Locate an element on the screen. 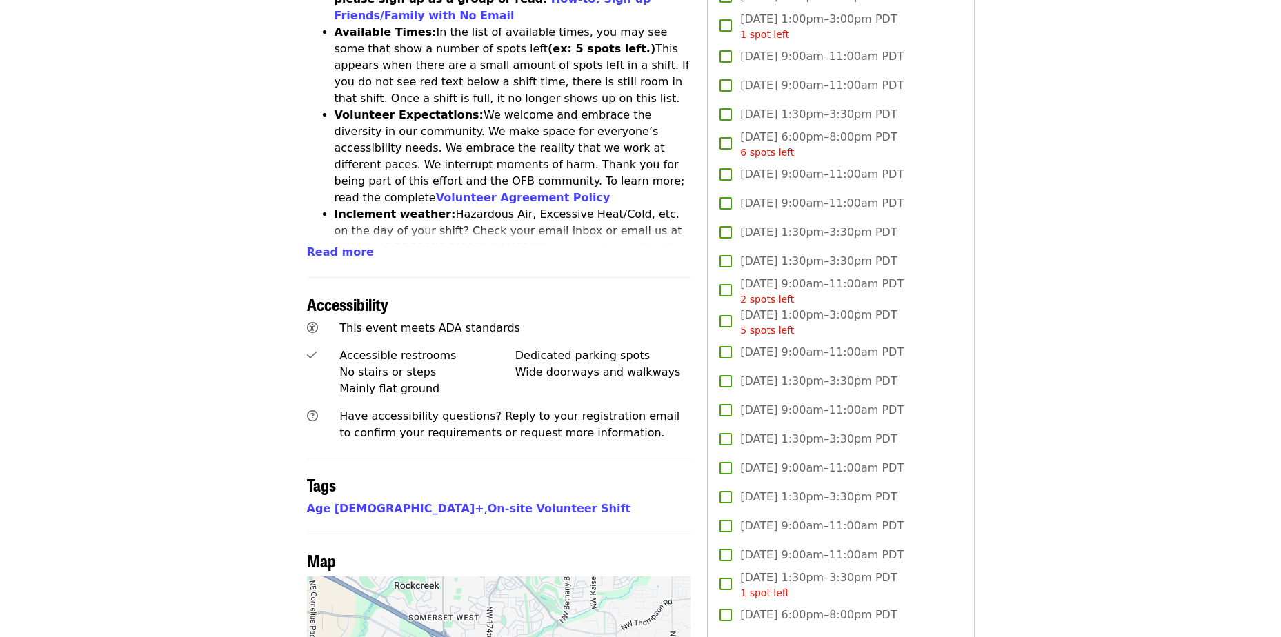  span: Have accessibility questions? Reply to your registration email to confirm your requirements or re... is located at coordinates (509, 424).